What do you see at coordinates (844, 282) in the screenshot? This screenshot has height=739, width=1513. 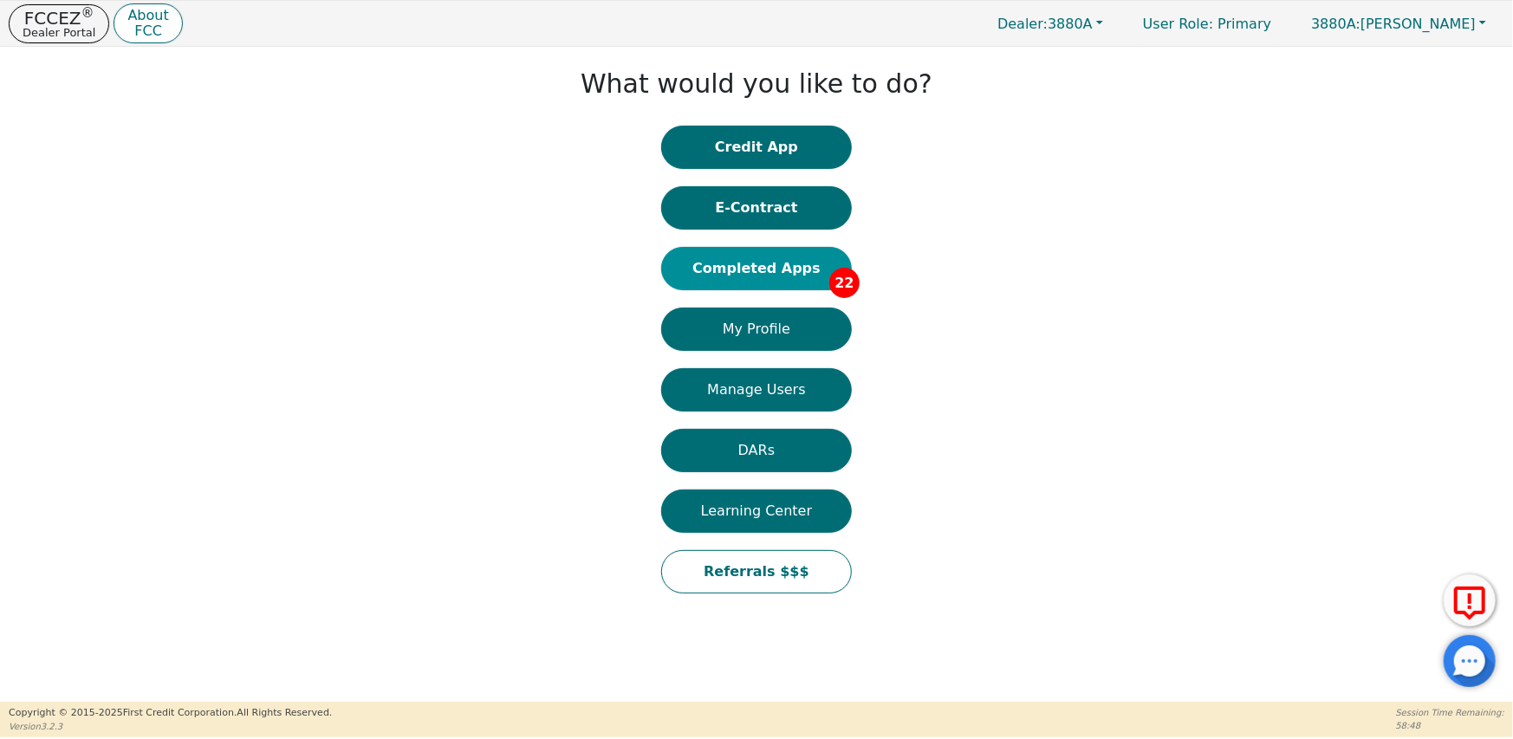 I see `span: 22` at bounding box center [844, 282].